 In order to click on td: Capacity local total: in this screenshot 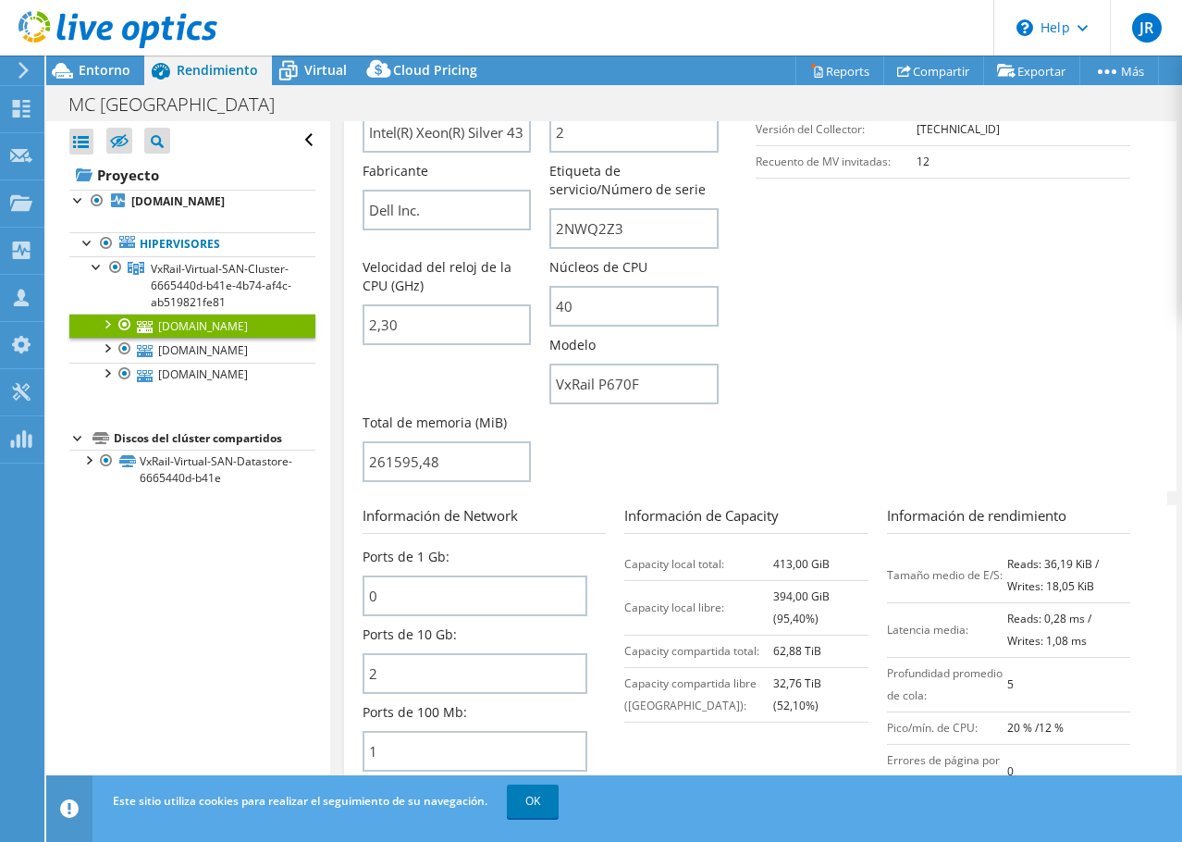, I will do `click(699, 563)`.